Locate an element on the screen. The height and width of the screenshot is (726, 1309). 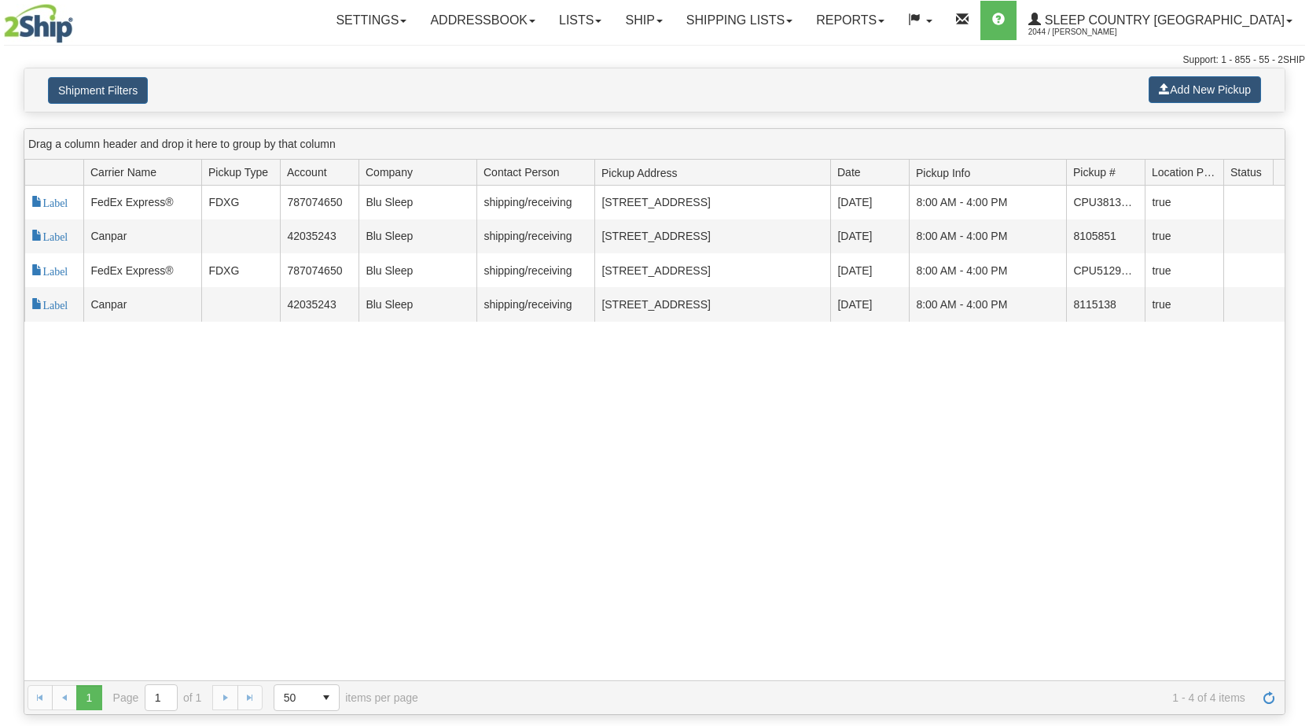
span: Date is located at coordinates (849, 172).